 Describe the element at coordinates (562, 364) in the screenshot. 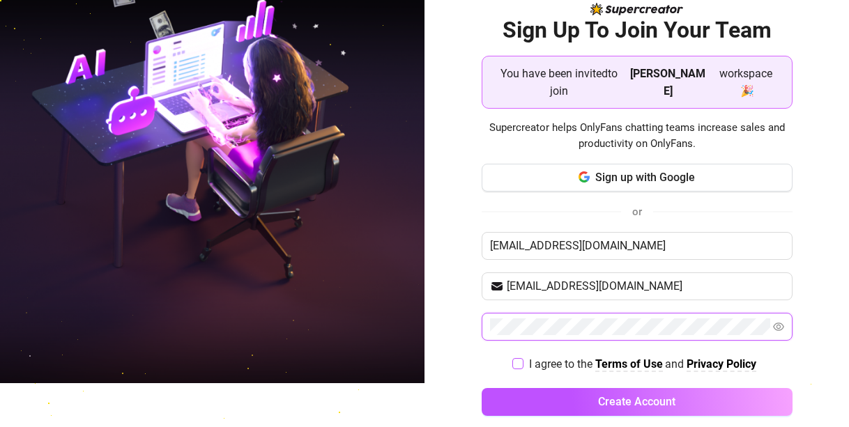

I see `span: I agree to the` at that location.